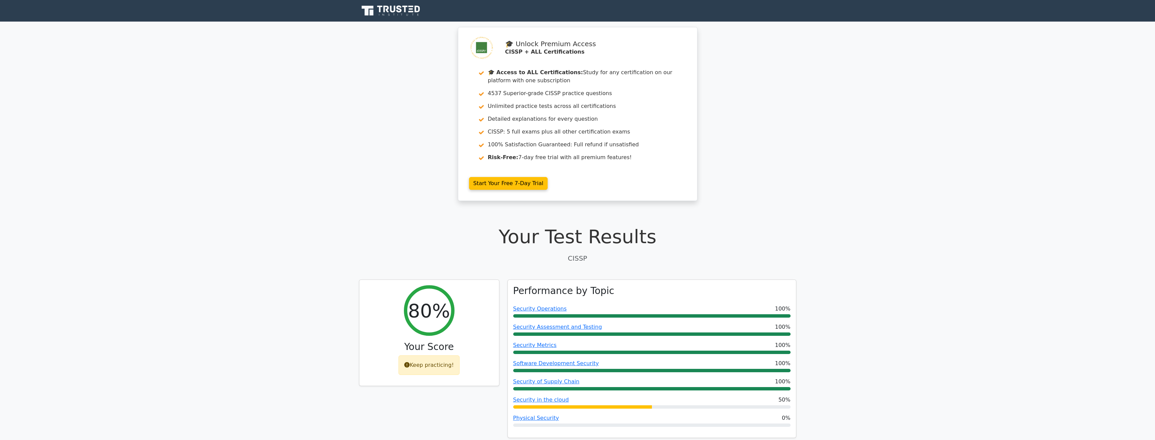  I want to click on h3: Your Score, so click(429, 347).